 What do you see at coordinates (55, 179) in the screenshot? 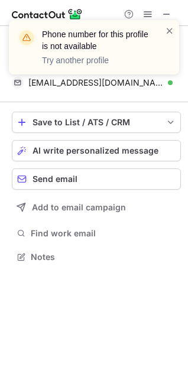
I see `span: Send email` at bounding box center [55, 179].